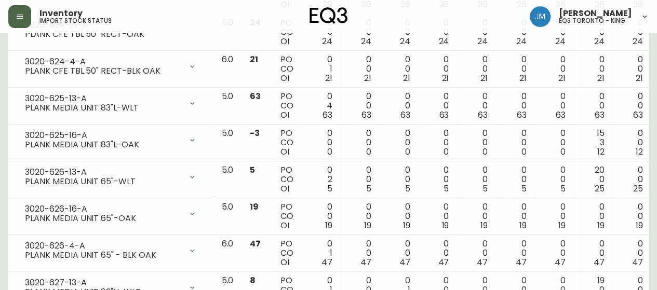 Image resolution: width=657 pixels, height=290 pixels. What do you see at coordinates (103, 219) in the screenshot?
I see `div: PLANK MEDIA UNIT 65"-OAK` at bounding box center [103, 219].